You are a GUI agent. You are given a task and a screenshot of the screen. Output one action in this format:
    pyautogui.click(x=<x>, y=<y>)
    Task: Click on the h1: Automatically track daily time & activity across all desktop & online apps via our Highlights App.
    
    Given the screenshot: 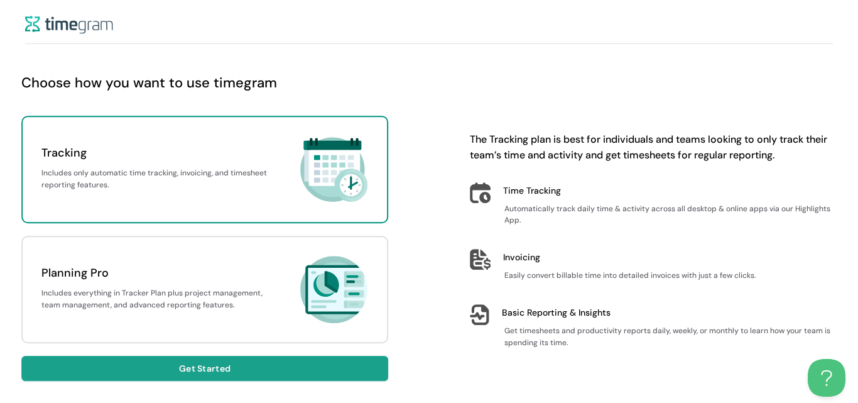 What is the action you would take?
    pyautogui.click(x=671, y=215)
    